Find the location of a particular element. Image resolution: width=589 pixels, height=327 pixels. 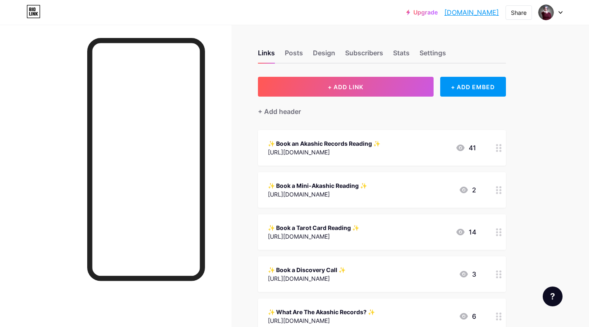

div: + Add header is located at coordinates (279, 112).